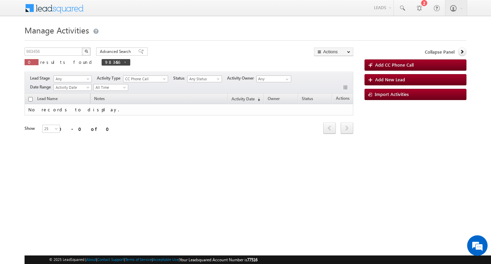 This screenshot has height=264, width=491. I want to click on span: Owner, so click(274, 98).